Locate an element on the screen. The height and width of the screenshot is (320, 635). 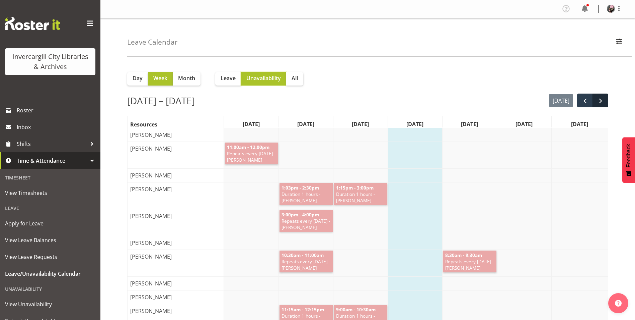
div: Invercargill City Libraries & Archives is located at coordinates (50, 62).